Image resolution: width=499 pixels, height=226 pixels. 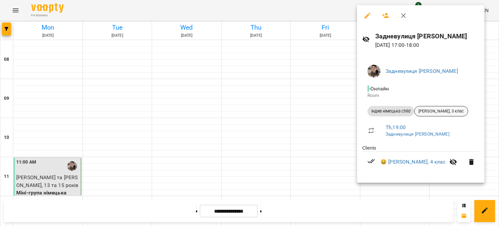 I want to click on span: Індив німецька child, so click(x=391, y=111).